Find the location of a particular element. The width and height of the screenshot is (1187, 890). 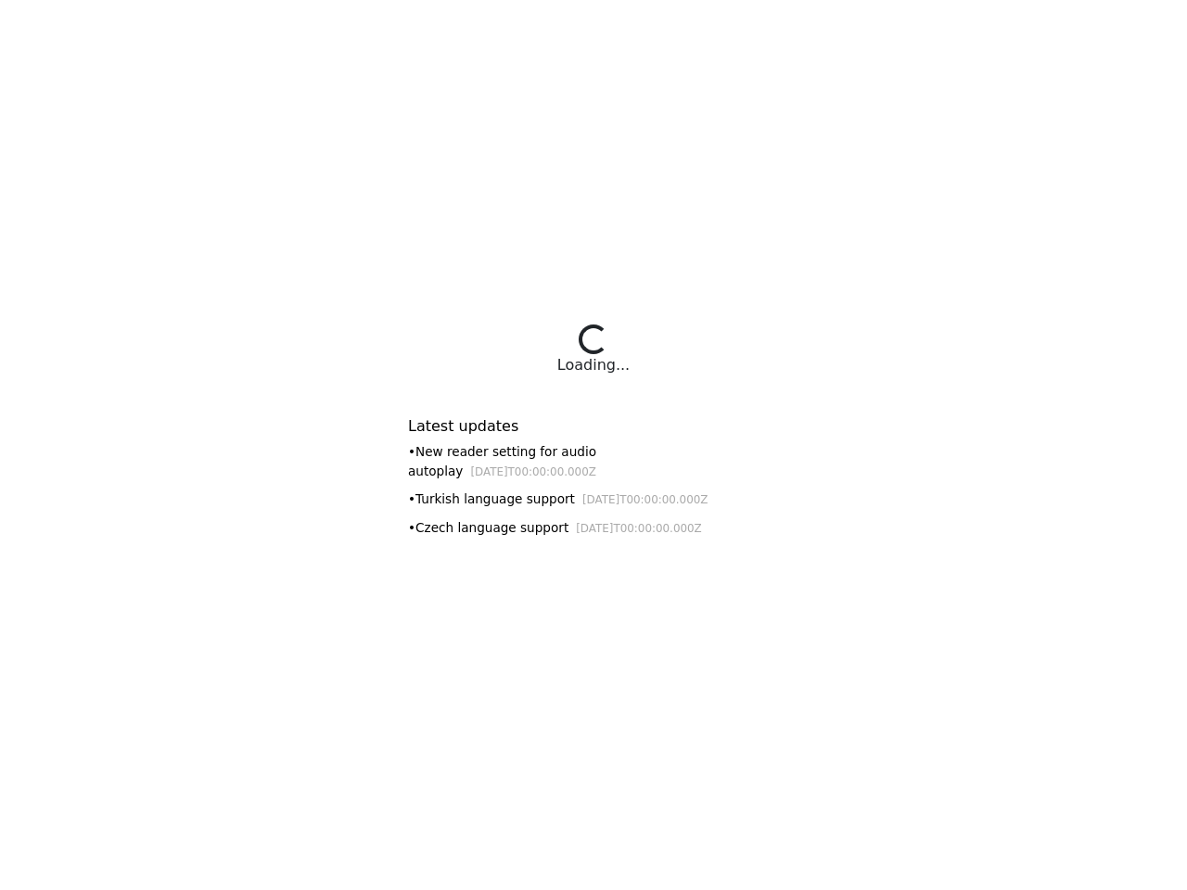

div: • New reader setting for audio autoplay is located at coordinates (593, 461).